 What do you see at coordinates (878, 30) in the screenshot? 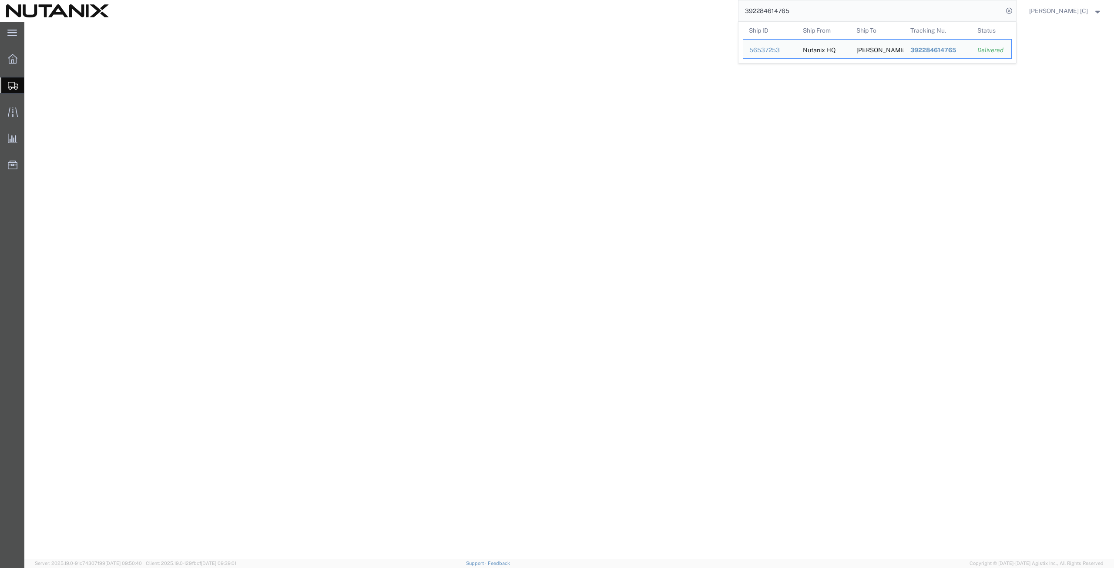
I see `th: Ship To` at bounding box center [878, 30].